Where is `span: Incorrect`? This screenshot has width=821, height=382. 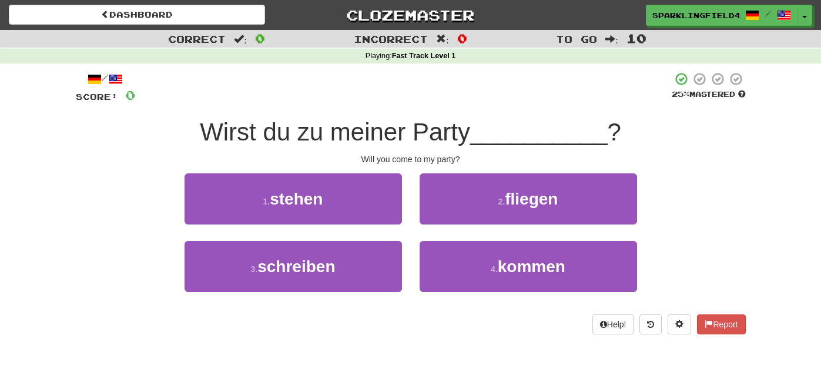
span: Incorrect is located at coordinates (391, 39).